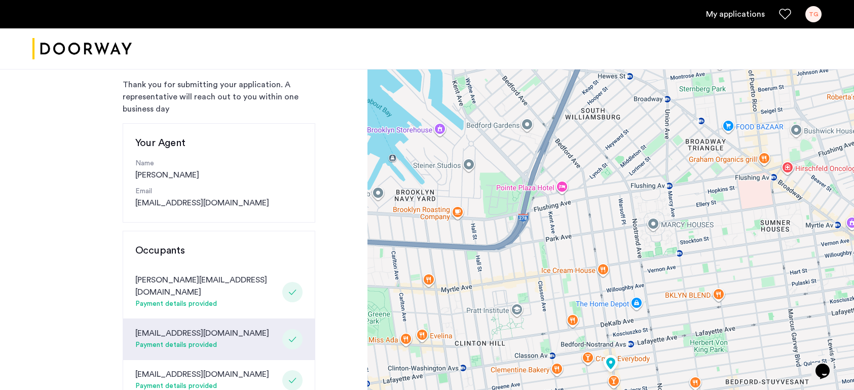 Image resolution: width=854 pixels, height=390 pixels. Describe the element at coordinates (219, 251) in the screenshot. I see `h3: Occupants` at that location.